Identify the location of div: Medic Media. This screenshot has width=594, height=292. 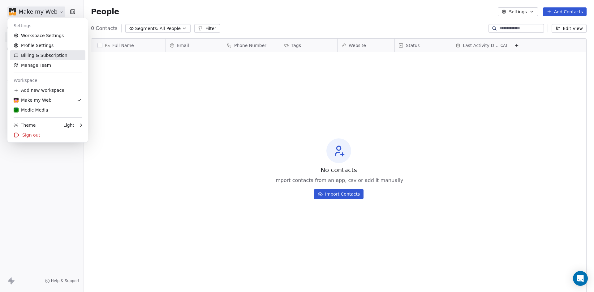
(31, 110).